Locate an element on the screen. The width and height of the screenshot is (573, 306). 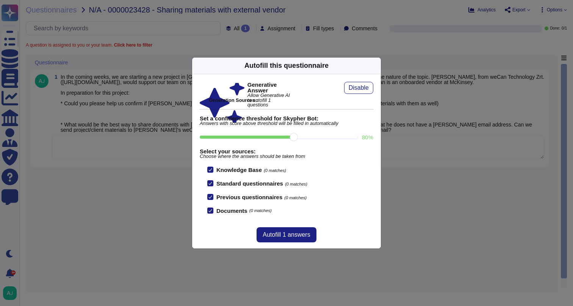
button: Autofill 1 answers is located at coordinates (286, 235).